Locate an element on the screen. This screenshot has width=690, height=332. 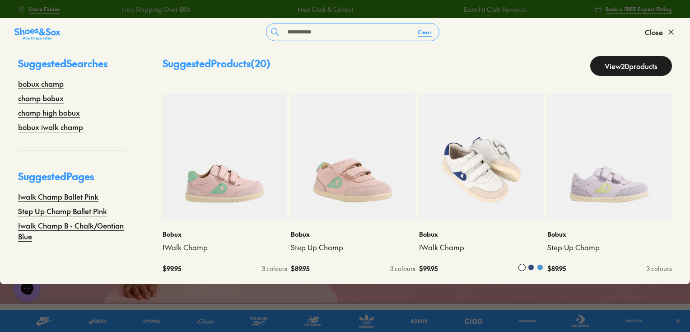
button: Close is located at coordinates (660, 32).